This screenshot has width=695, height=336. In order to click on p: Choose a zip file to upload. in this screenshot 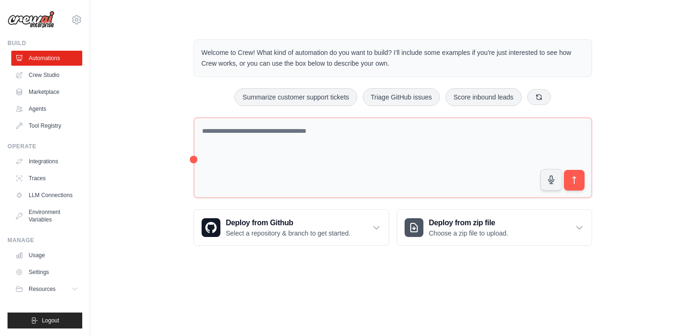, I will do `click(468, 233)`.